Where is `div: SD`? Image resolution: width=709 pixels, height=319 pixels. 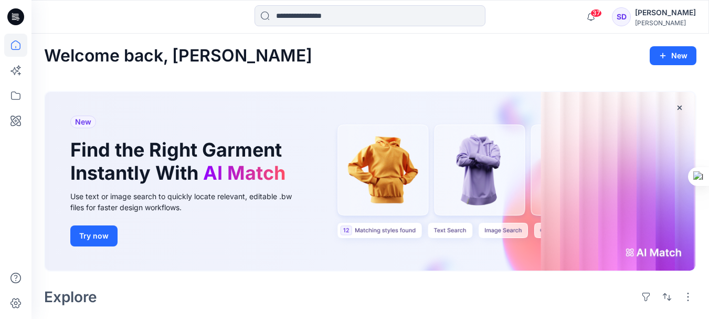
div: SD is located at coordinates (621, 17).